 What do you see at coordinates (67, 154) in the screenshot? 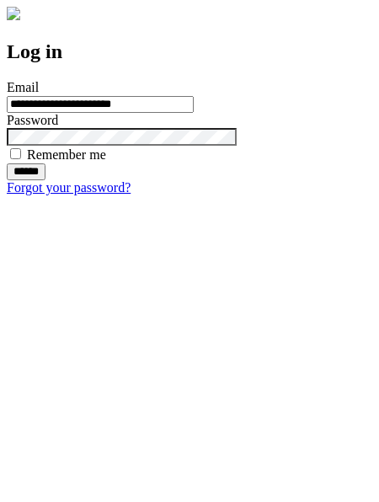
I see `label: Remember me` at bounding box center [67, 154].